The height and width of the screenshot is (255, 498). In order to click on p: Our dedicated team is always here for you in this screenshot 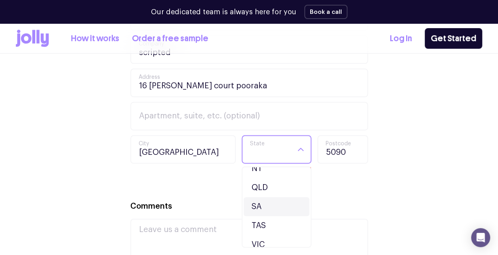, I will do `click(224, 12)`.